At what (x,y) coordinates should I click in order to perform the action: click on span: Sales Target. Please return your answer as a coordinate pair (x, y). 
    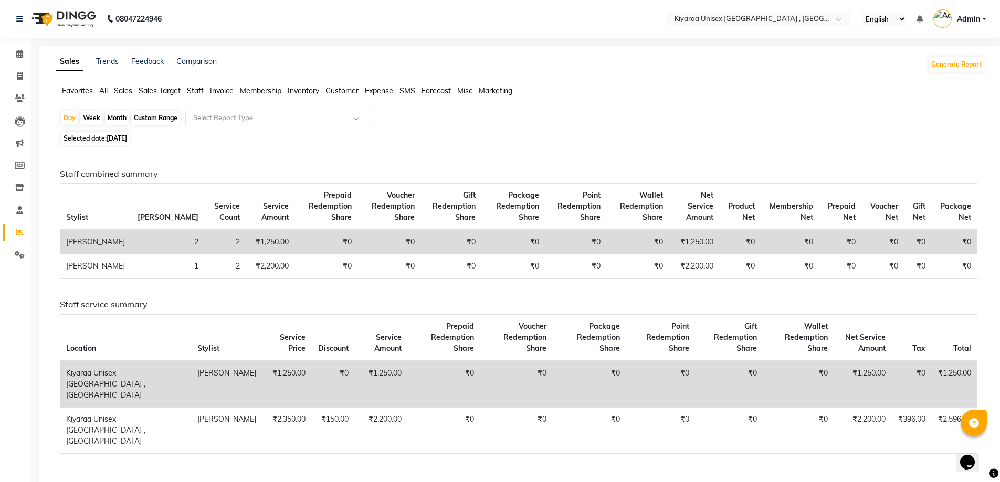
    Looking at the image, I should click on (160, 91).